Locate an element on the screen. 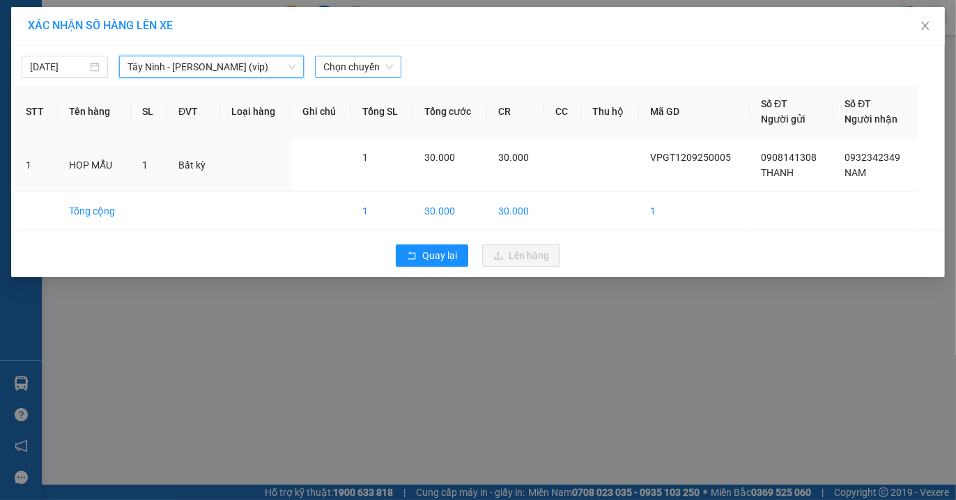 The width and height of the screenshot is (956, 500). th: CC is located at coordinates (563, 112).